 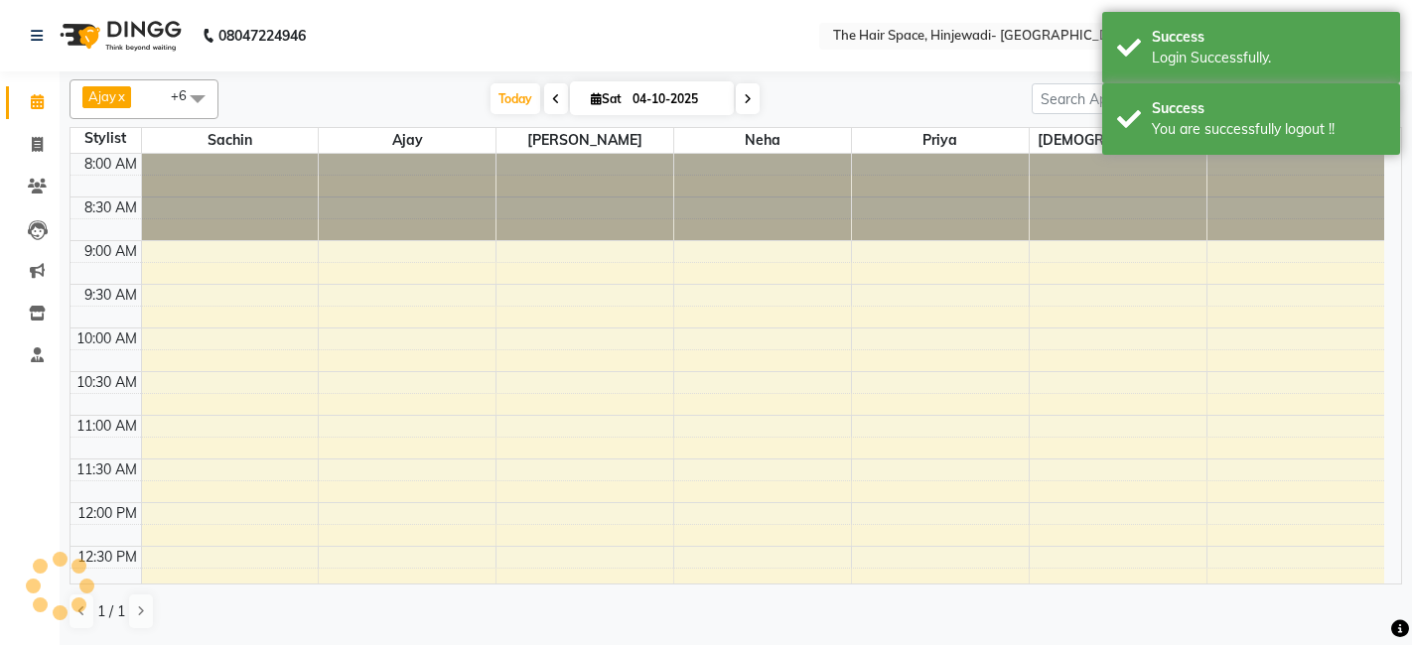 What do you see at coordinates (606, 98) in the screenshot?
I see `span: Sat` at bounding box center [606, 98].